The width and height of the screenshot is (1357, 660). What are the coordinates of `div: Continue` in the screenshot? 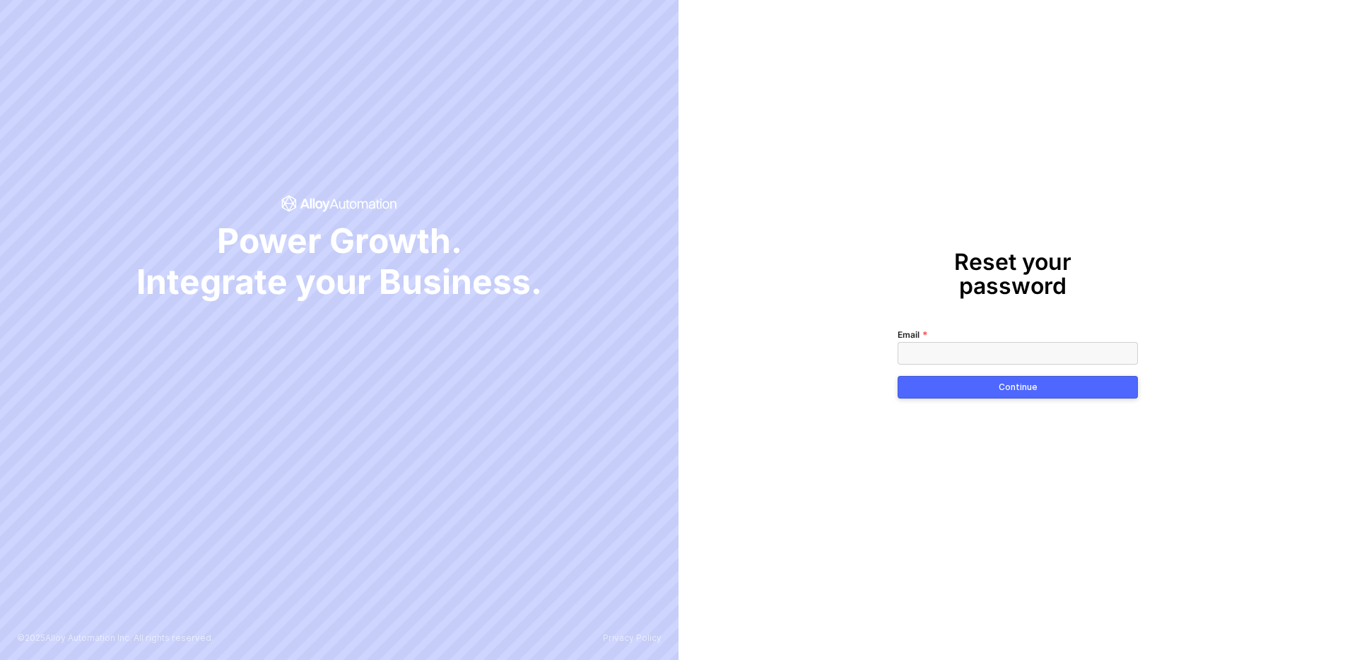 It's located at (1017, 387).